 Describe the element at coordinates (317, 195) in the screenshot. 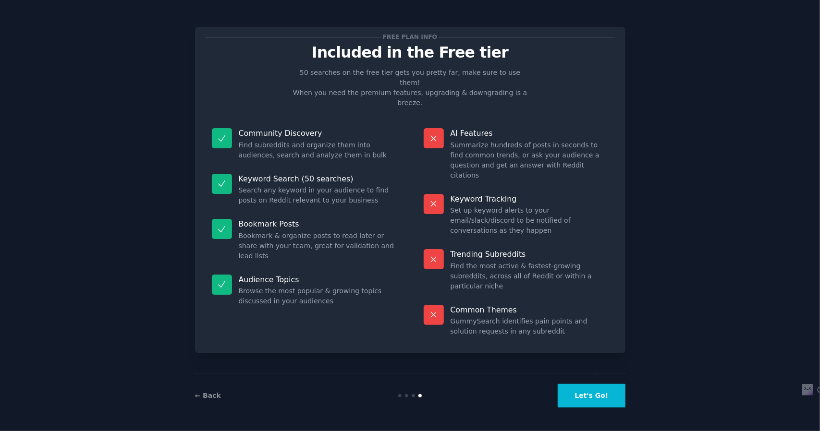

I see `dd: Search any keyword in your audience to find posts on Reddit relevant to your business` at that location.